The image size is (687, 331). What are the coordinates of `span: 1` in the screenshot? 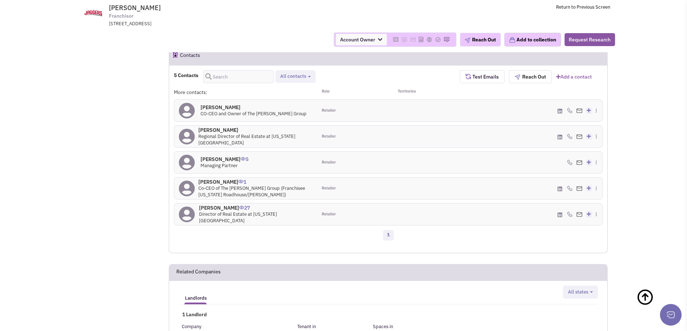 It's located at (242, 179).